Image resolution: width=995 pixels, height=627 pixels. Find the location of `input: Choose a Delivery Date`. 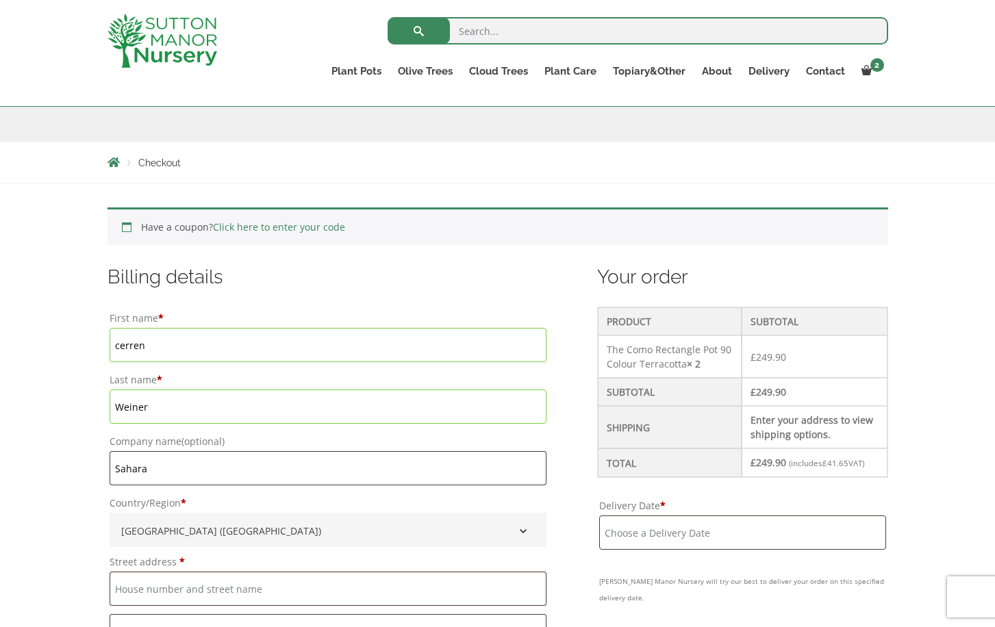

input: Choose a Delivery Date is located at coordinates (742, 533).